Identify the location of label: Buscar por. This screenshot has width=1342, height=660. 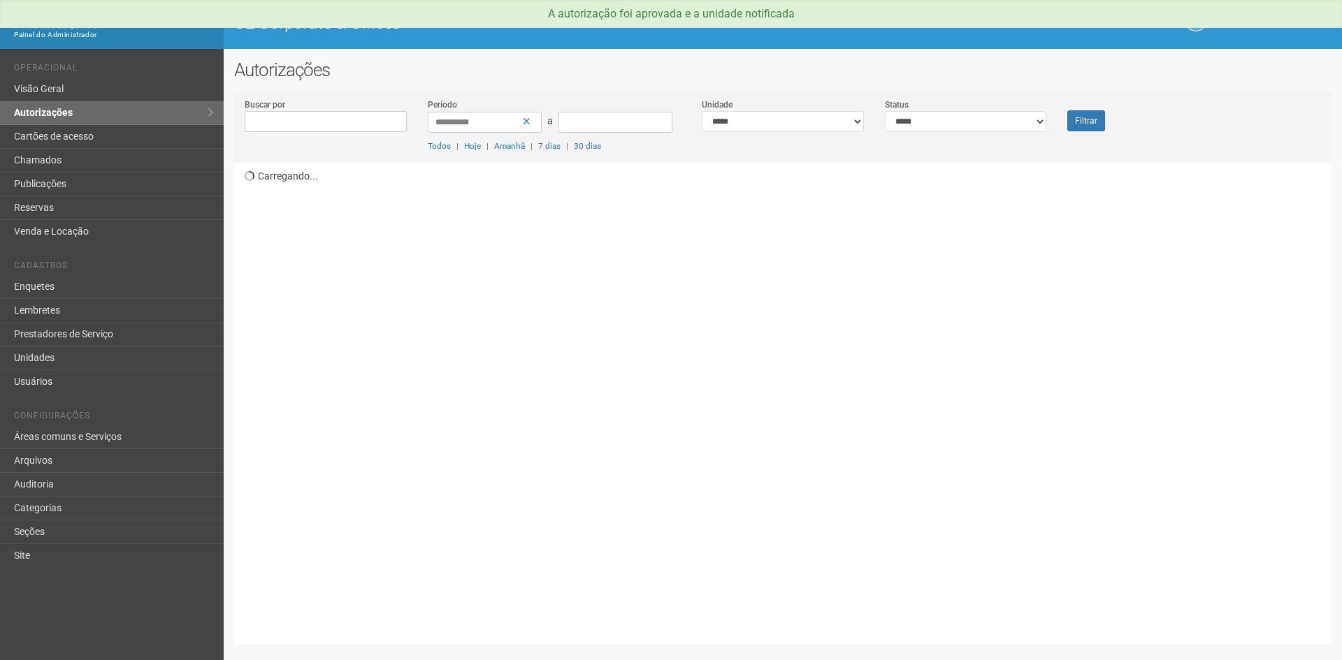
(265, 105).